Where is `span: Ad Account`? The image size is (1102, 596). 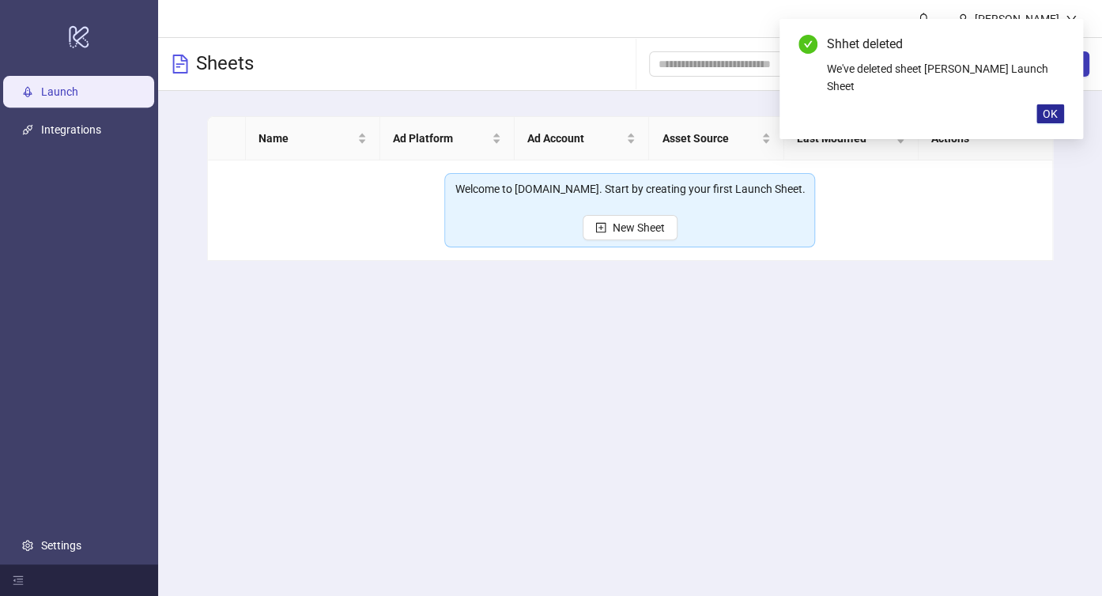 span: Ad Account is located at coordinates (575, 138).